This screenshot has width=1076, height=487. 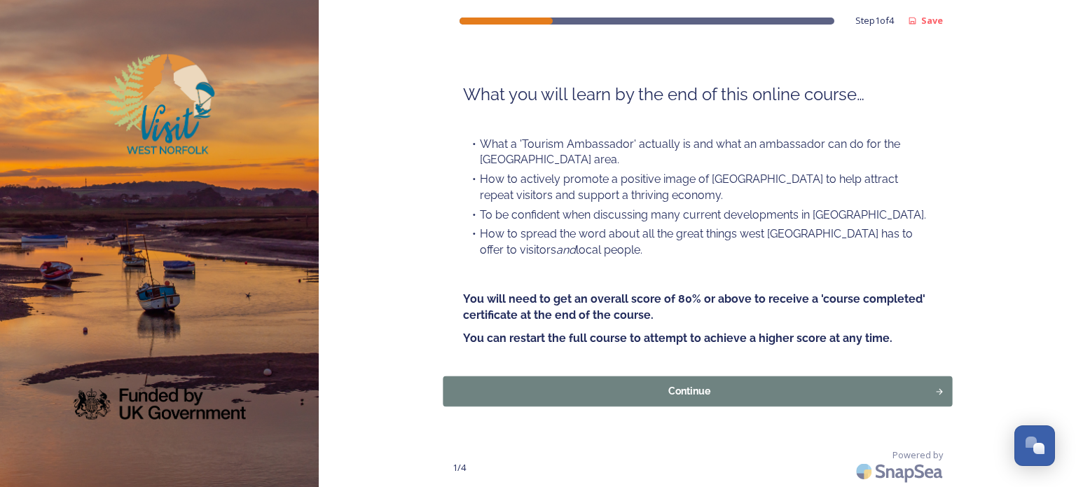 What do you see at coordinates (459, 467) in the screenshot?
I see `span: 1 / 4` at bounding box center [459, 467].